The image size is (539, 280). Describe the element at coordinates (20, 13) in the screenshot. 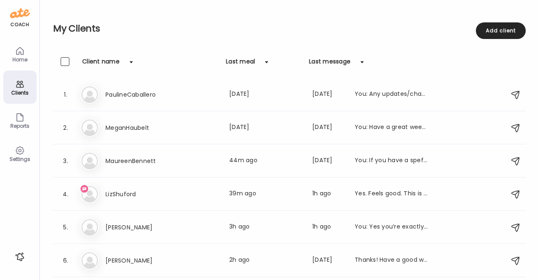

I see `img: ate` at that location.